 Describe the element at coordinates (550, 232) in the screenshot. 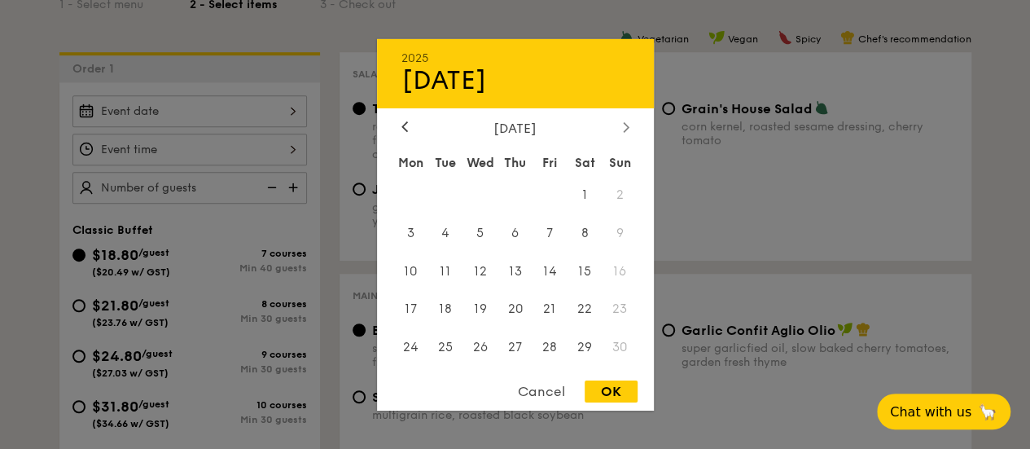

I see `span: 7` at that location.